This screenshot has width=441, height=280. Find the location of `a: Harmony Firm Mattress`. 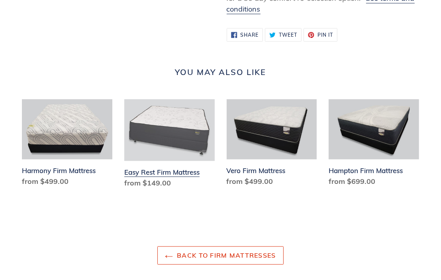

a: Harmony Firm Mattress is located at coordinates (67, 145).